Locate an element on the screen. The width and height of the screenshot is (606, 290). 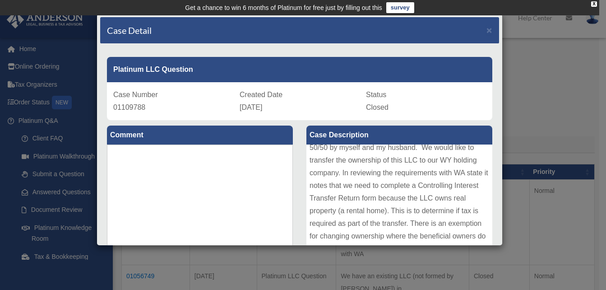
span: Case Number is located at coordinates (135, 94).